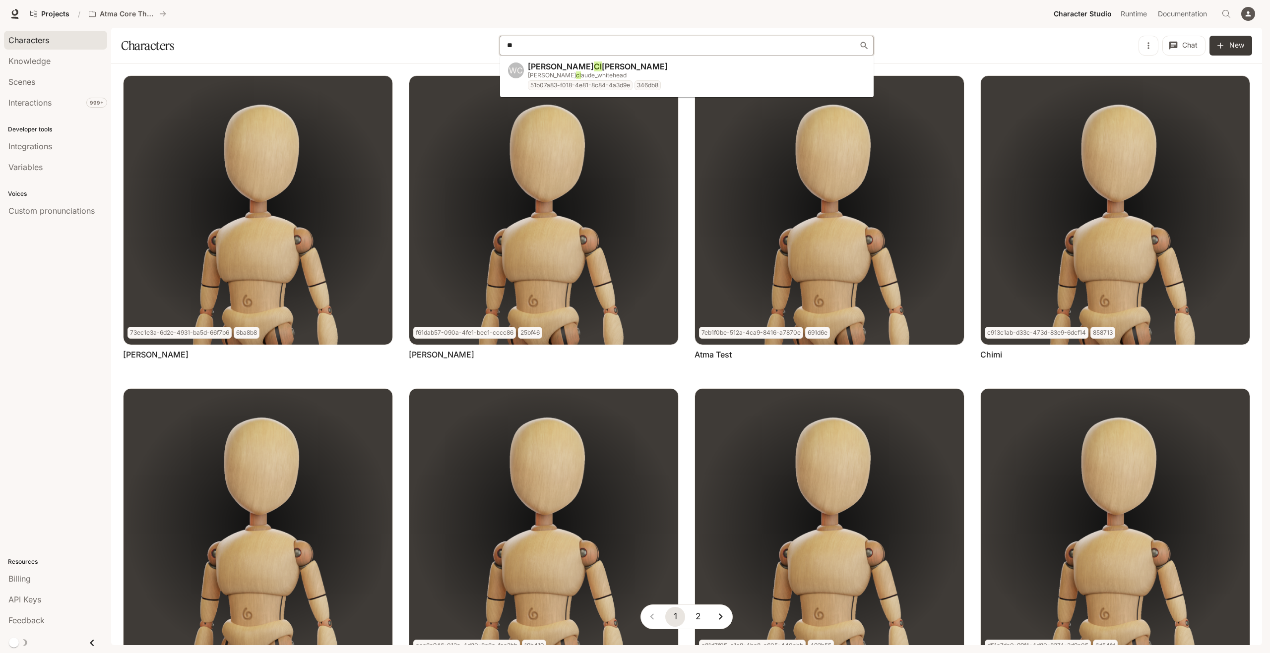 Image resolution: width=1270 pixels, height=653 pixels. Describe the element at coordinates (127, 14) in the screenshot. I see `p: Atma Core The Neural Network` at that location.